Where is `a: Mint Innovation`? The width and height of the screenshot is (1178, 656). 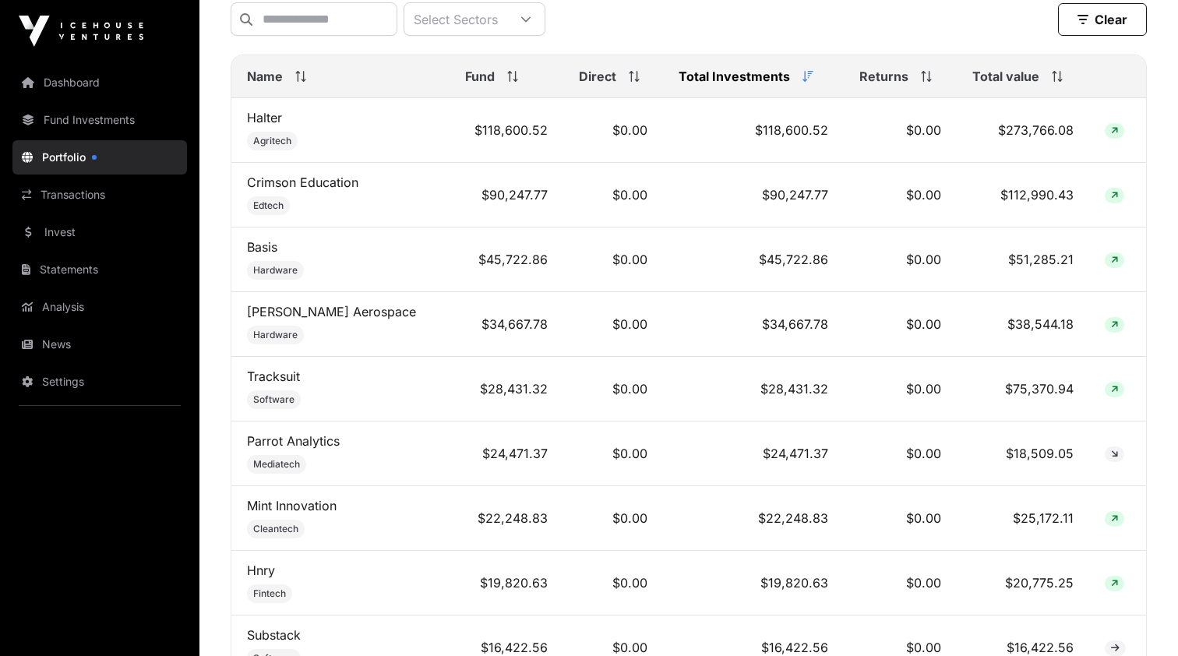
a: Mint Innovation is located at coordinates (291, 506).